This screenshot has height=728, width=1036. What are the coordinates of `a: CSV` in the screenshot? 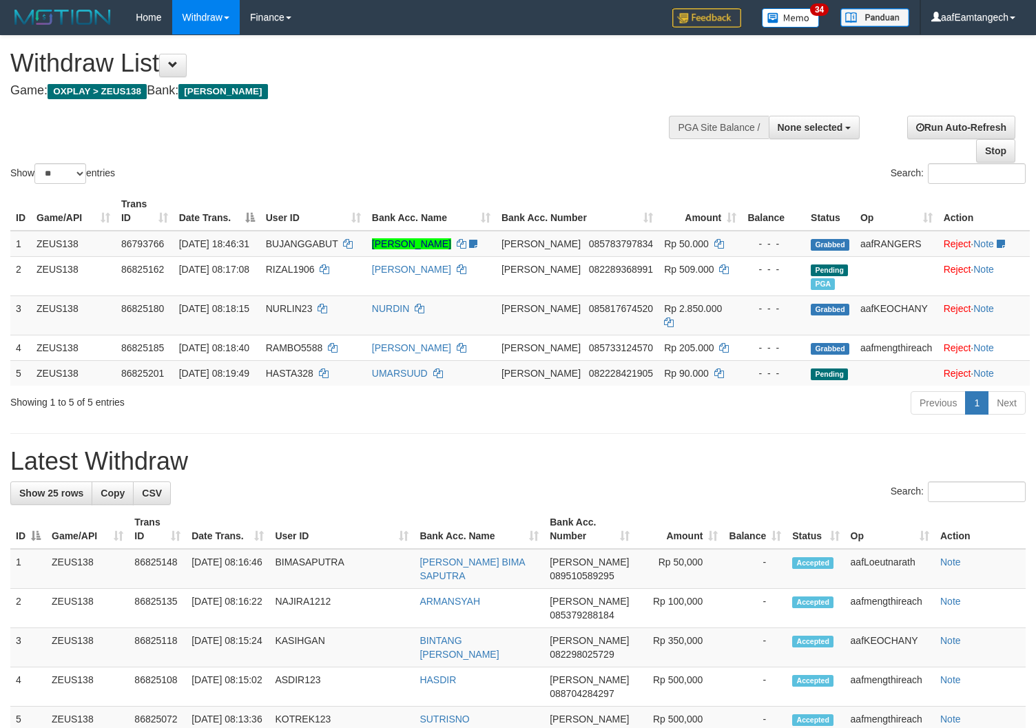 It's located at (152, 493).